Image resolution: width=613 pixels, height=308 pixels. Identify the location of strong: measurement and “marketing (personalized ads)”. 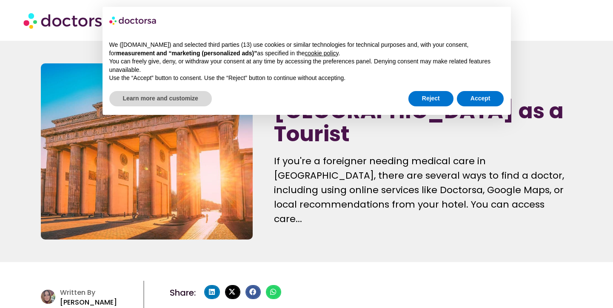
(186, 53).